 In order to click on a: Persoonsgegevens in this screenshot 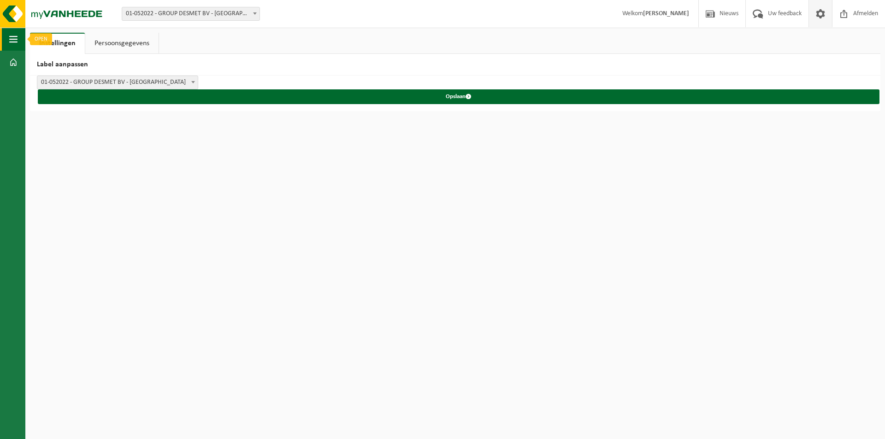, I will do `click(122, 43)`.